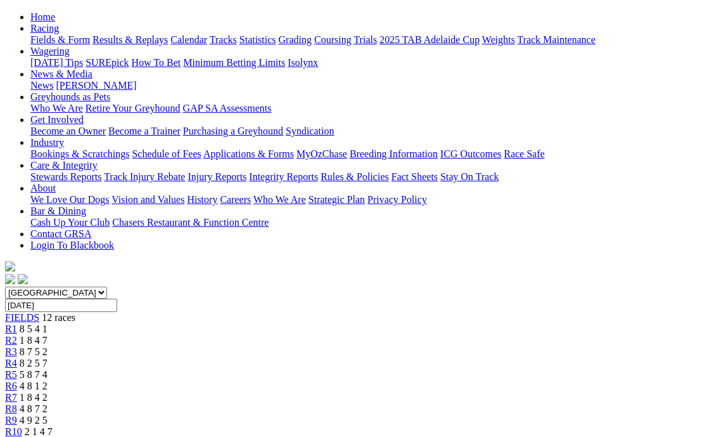  Describe the element at coordinates (223, 39) in the screenshot. I see `a: Tracks` at that location.